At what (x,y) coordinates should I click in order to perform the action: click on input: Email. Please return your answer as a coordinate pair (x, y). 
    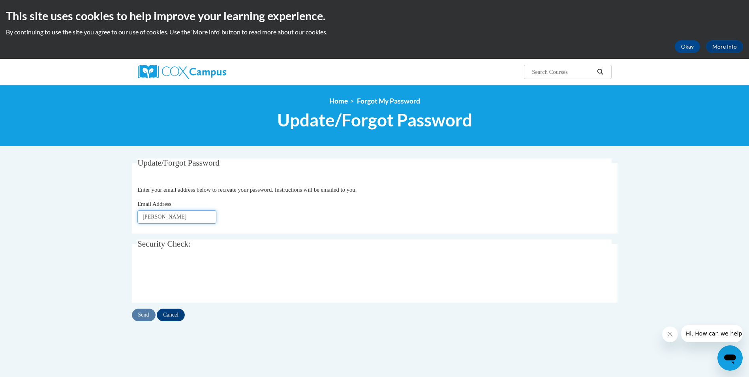
    Looking at the image, I should click on (177, 217).